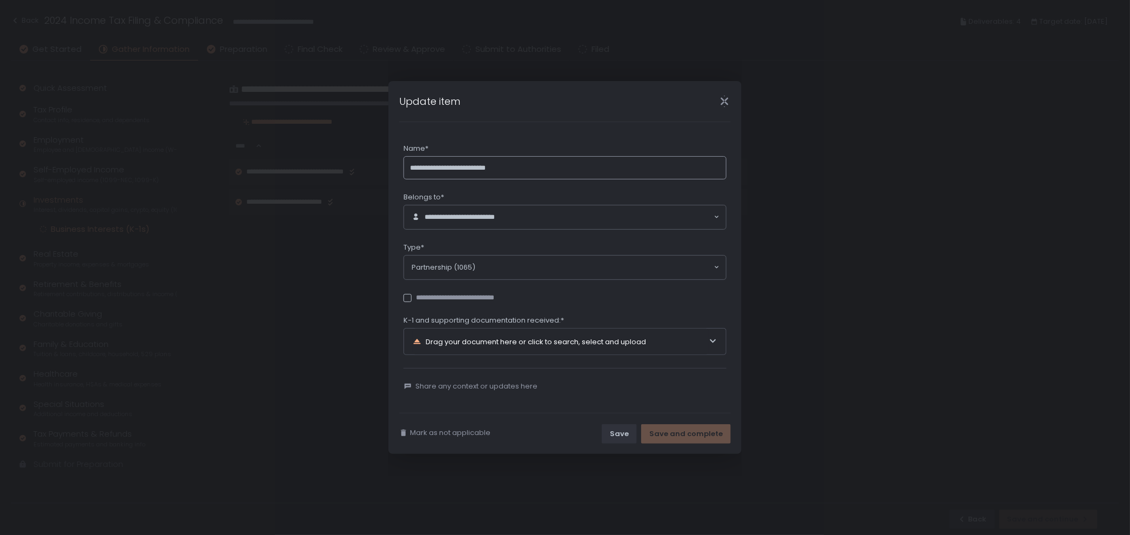 This screenshot has width=1130, height=535. Describe the element at coordinates (429, 101) in the screenshot. I see `h1: Update item` at that location.